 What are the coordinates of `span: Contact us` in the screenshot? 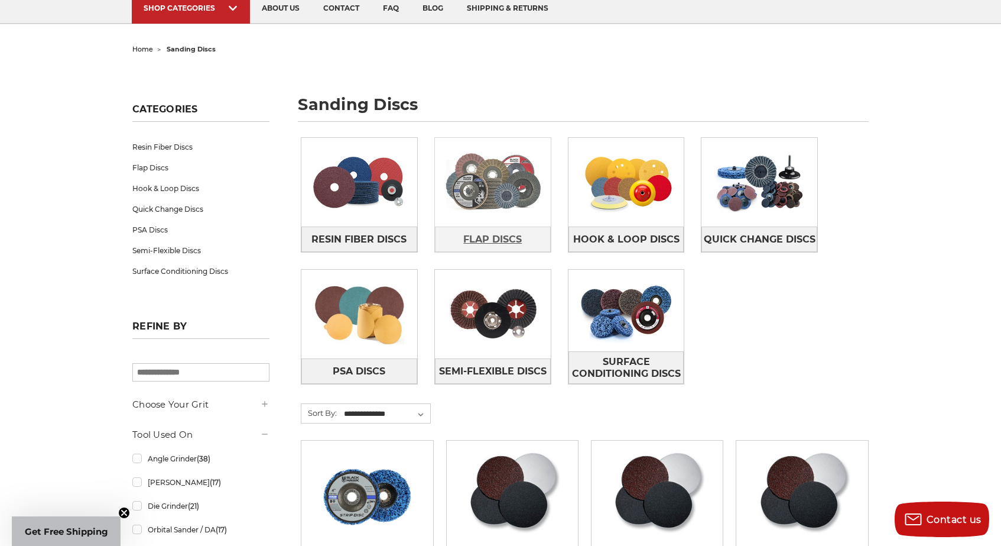 It's located at (954, 519).